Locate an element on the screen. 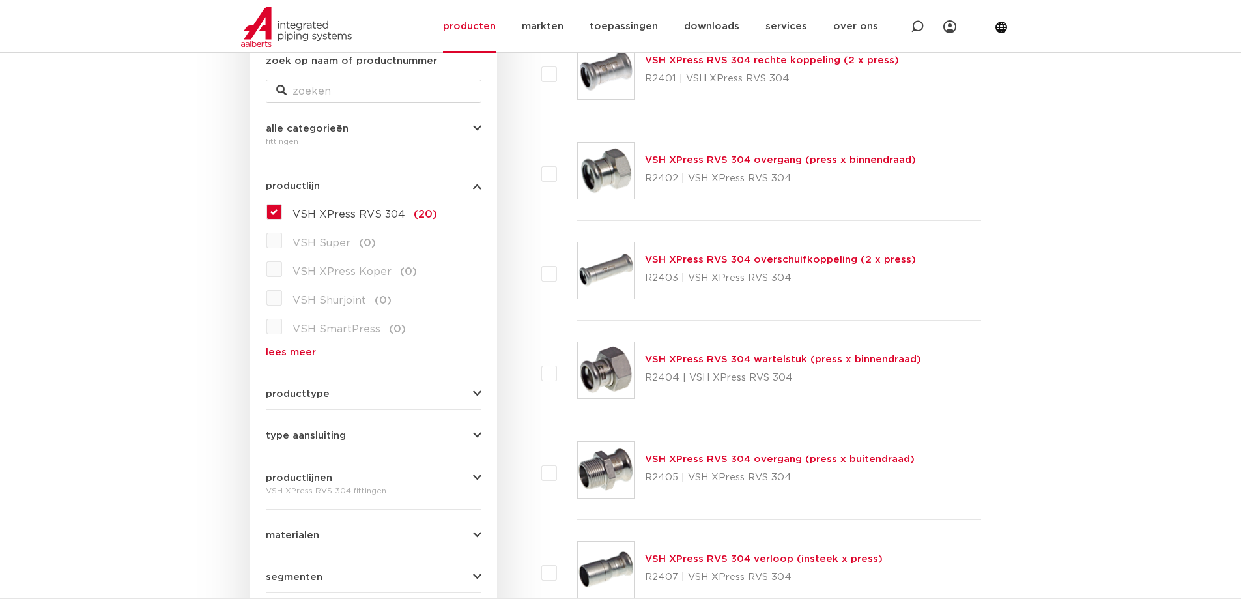 This screenshot has height=599, width=1241. a: VSH XPress RVS 304 overgang (press x buitendraad) is located at coordinates (780, 459).